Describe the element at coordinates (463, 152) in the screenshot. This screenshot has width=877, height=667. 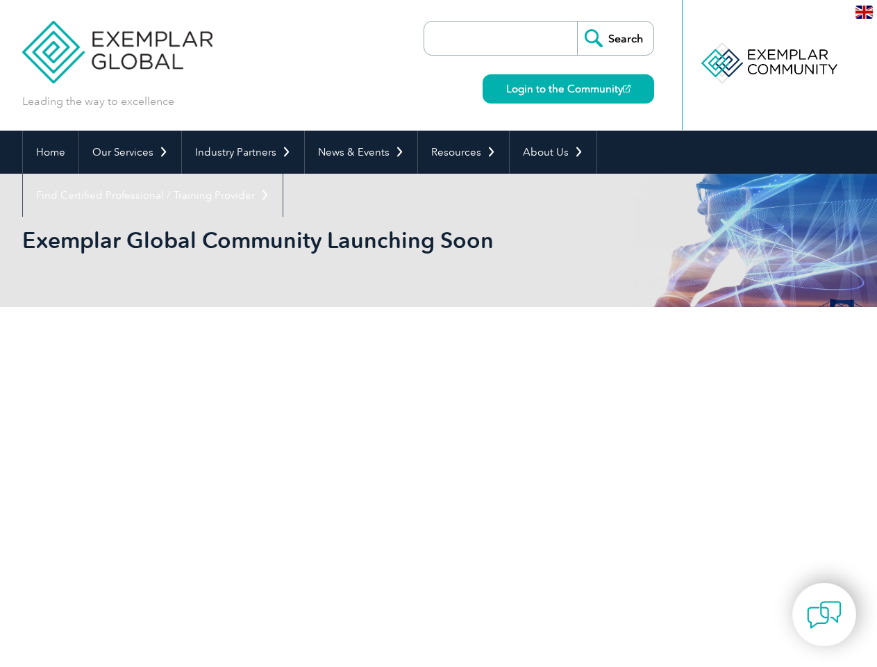
I see `a: Resources` at that location.